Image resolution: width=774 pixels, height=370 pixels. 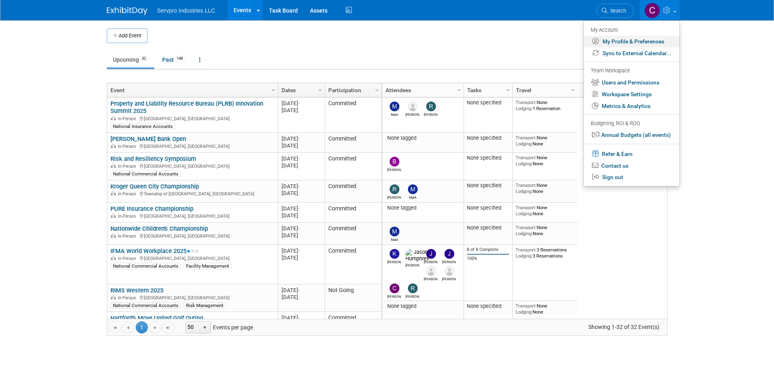 What do you see at coordinates (168, 327) in the screenshot?
I see `a: Go to the last page` at bounding box center [168, 327].